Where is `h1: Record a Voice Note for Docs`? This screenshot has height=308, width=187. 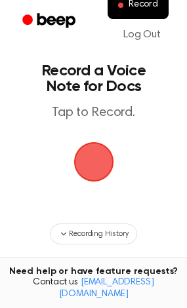
h1: Record a Voice Note for Docs is located at coordinates (93, 79).